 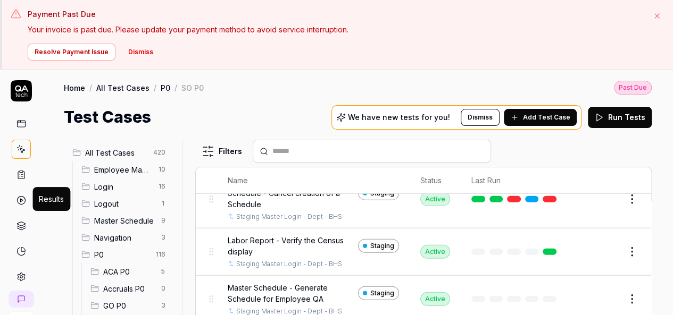 What do you see at coordinates (290, 246) in the screenshot?
I see `span: Labor Report - Verify the Census display` at bounding box center [290, 246].